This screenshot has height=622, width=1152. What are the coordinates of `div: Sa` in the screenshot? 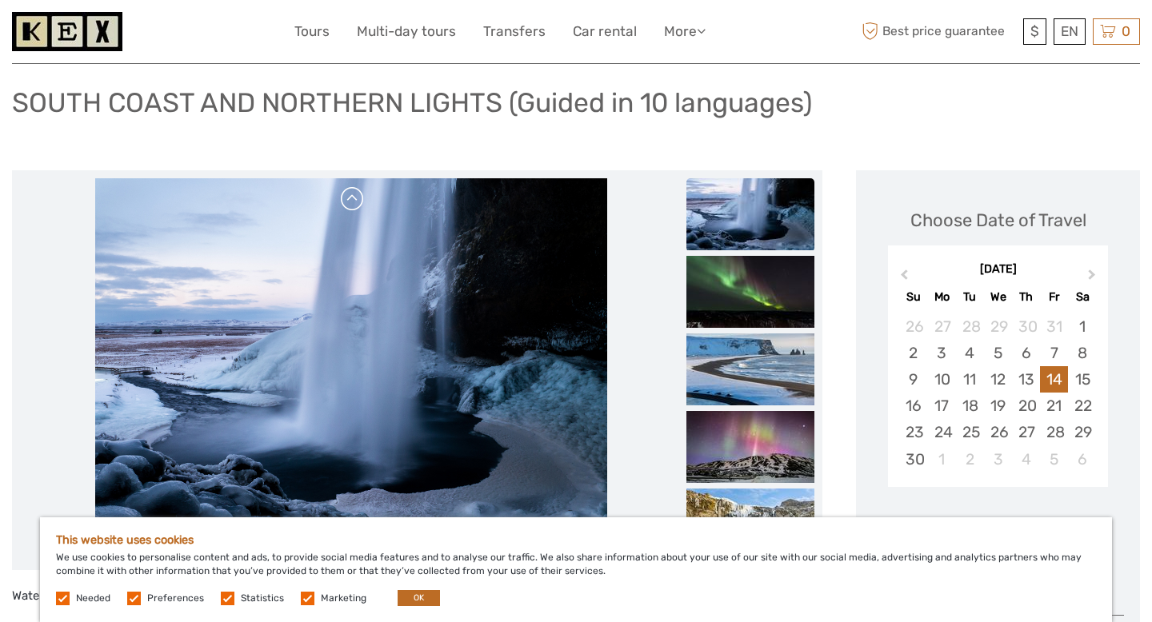 It's located at (1081, 297).